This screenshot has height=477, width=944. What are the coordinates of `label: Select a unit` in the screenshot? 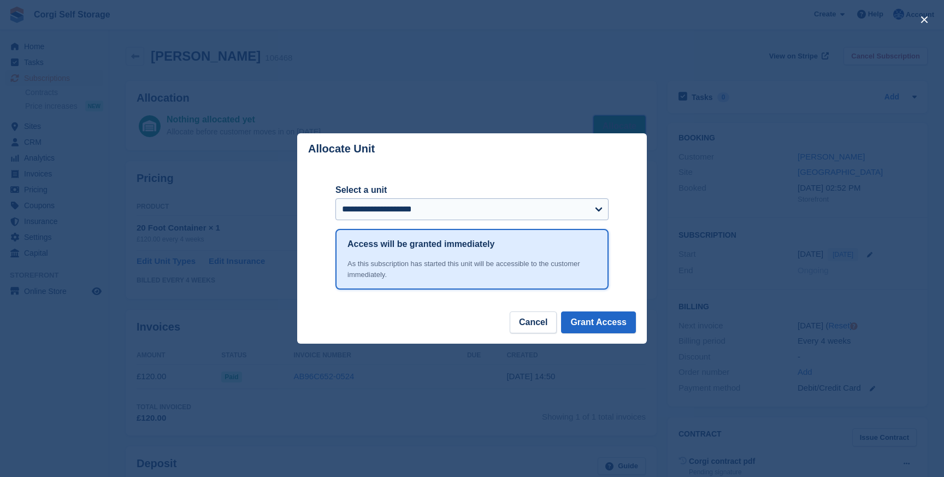 It's located at (472, 190).